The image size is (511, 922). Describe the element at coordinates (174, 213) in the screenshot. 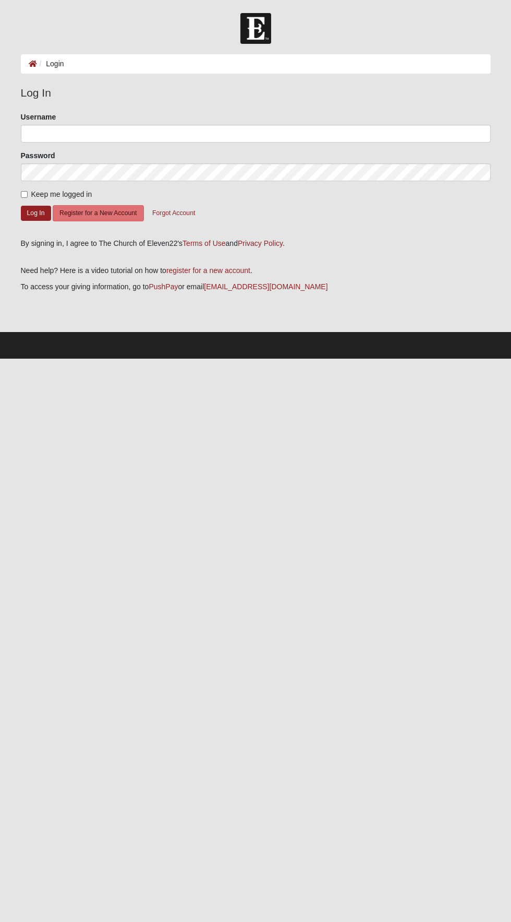

I see `button: Forgot Account` at that location.